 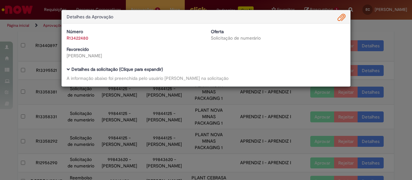 I want to click on b: Detalhes da solicitação (Clique para expandir), so click(x=117, y=69).